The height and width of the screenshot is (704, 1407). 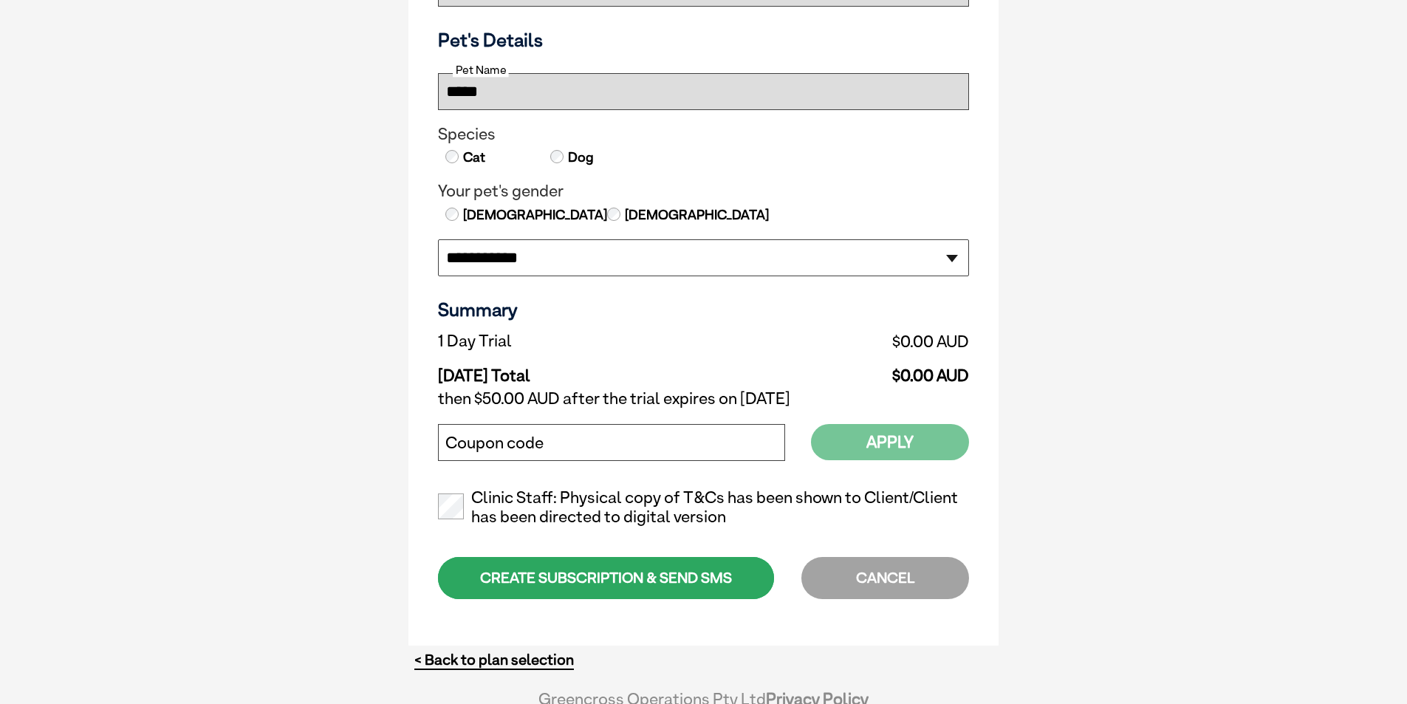 I want to click on label: Clinic Staff: Physical copy of T&Cs has been shown to Client/Client has been directed to digital ..., so click(x=703, y=507).